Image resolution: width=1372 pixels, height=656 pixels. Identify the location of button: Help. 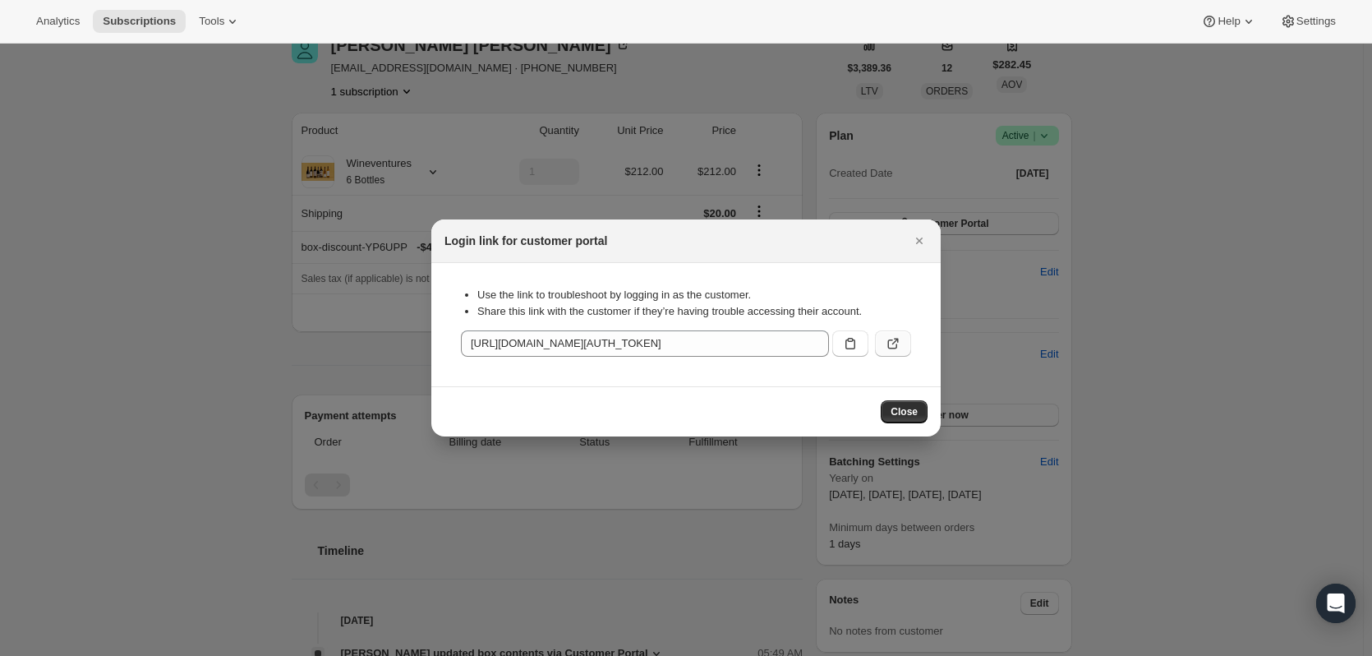
(1228, 21).